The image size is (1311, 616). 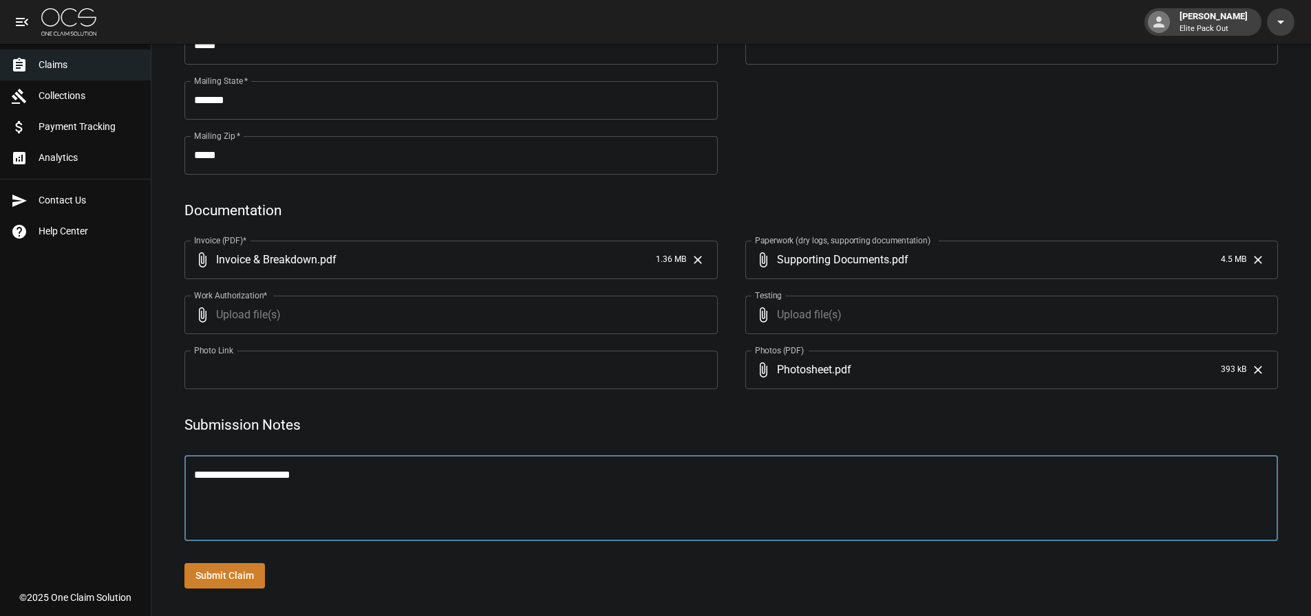 I want to click on span: Supporting Documents, so click(x=833, y=259).